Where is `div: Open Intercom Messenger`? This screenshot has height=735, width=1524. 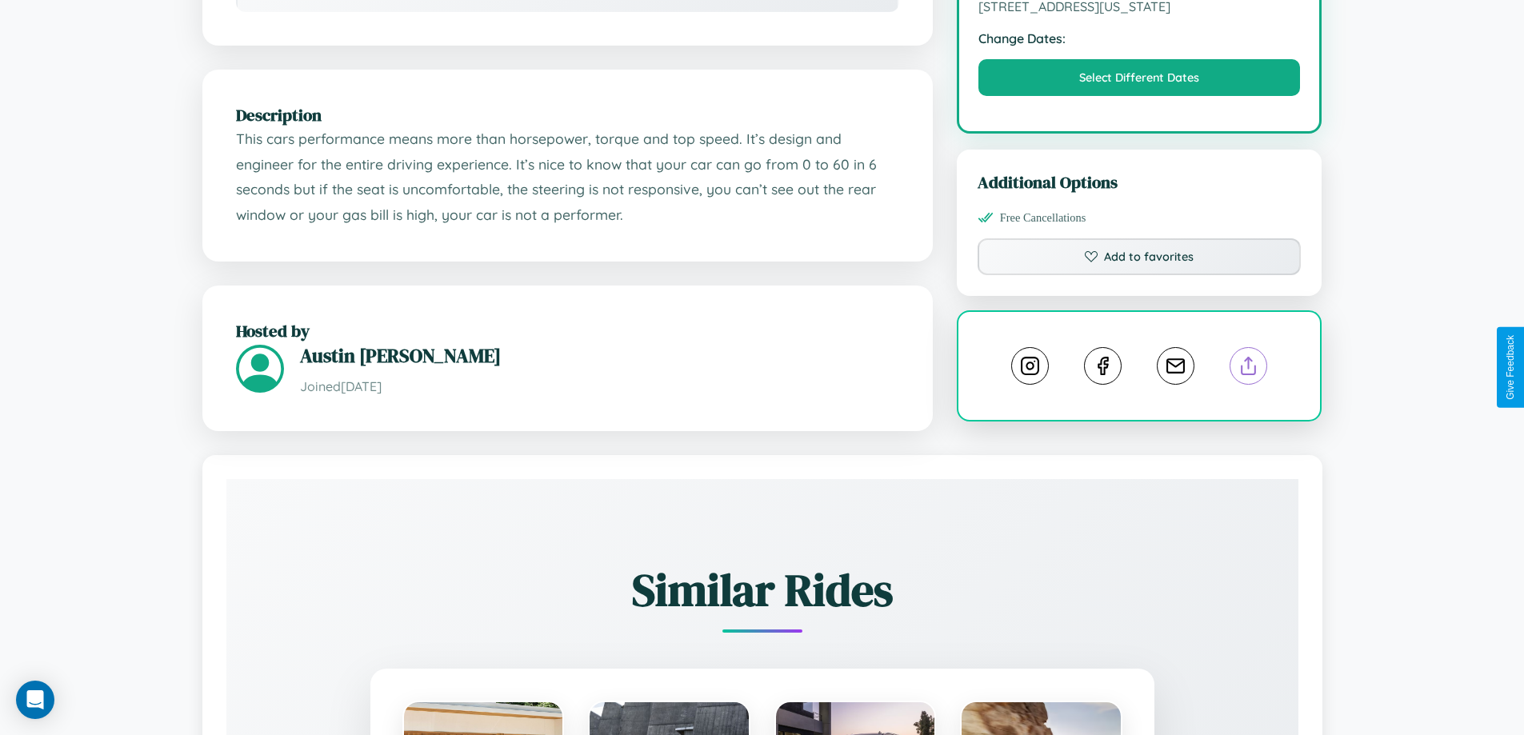
div: Open Intercom Messenger is located at coordinates (35, 700).